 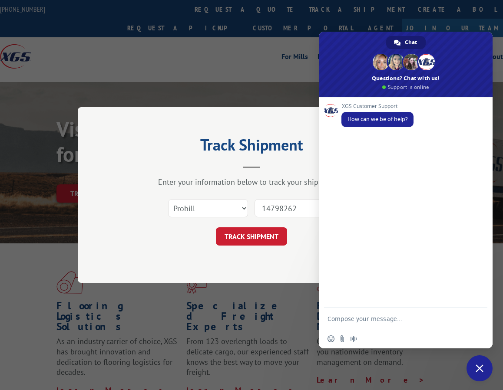 What do you see at coordinates (377, 106) in the screenshot?
I see `span: XGS Customer Support` at bounding box center [377, 106].